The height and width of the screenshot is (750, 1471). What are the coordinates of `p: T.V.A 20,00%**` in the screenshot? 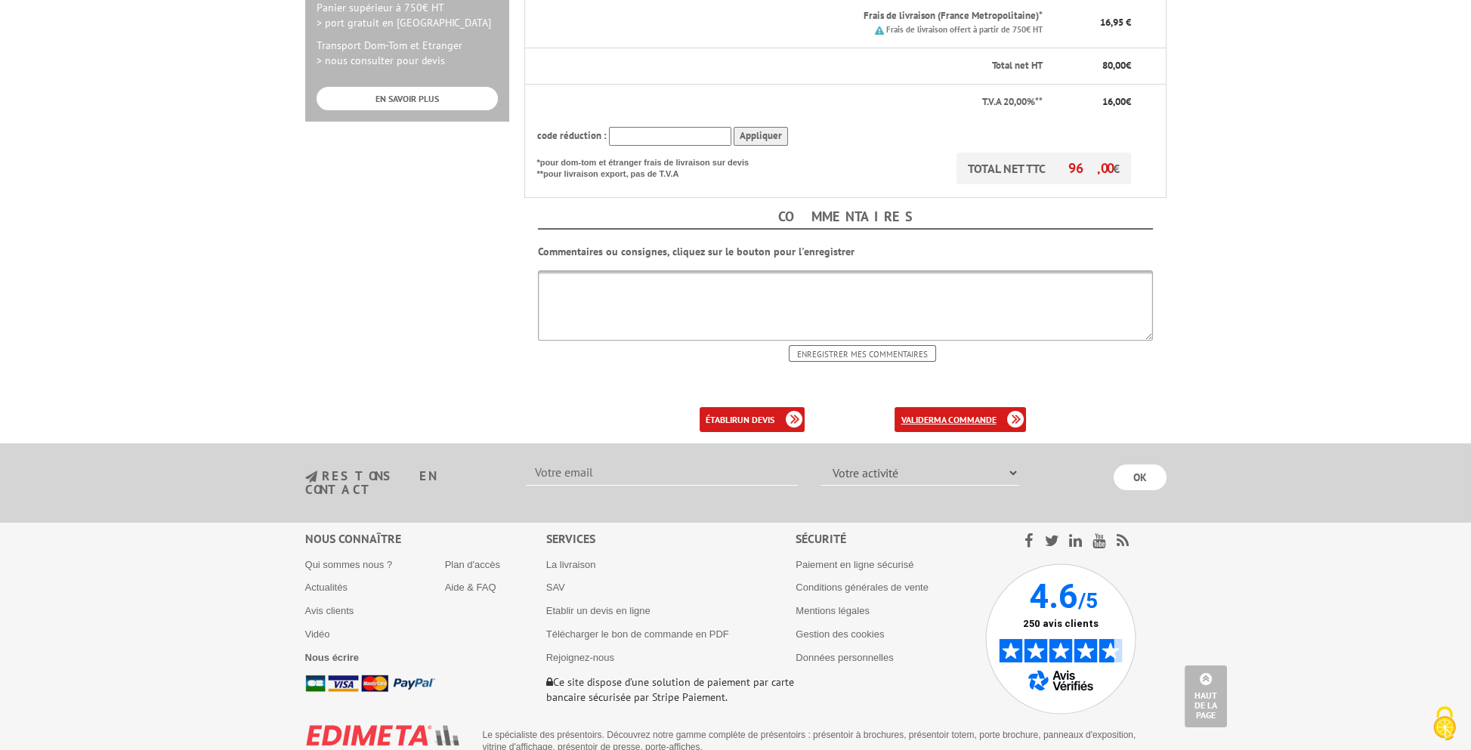 It's located at (790, 102).